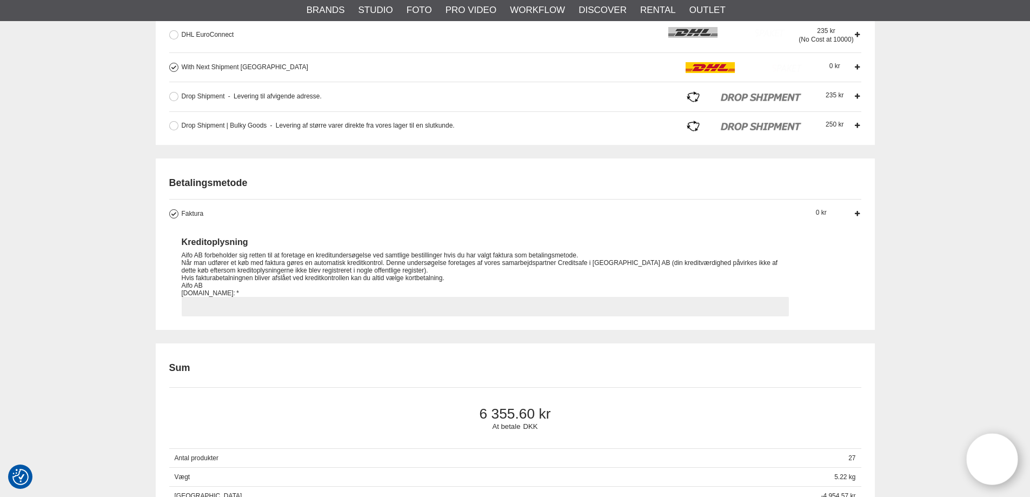  I want to click on span: Drop Shipment, so click(203, 96).